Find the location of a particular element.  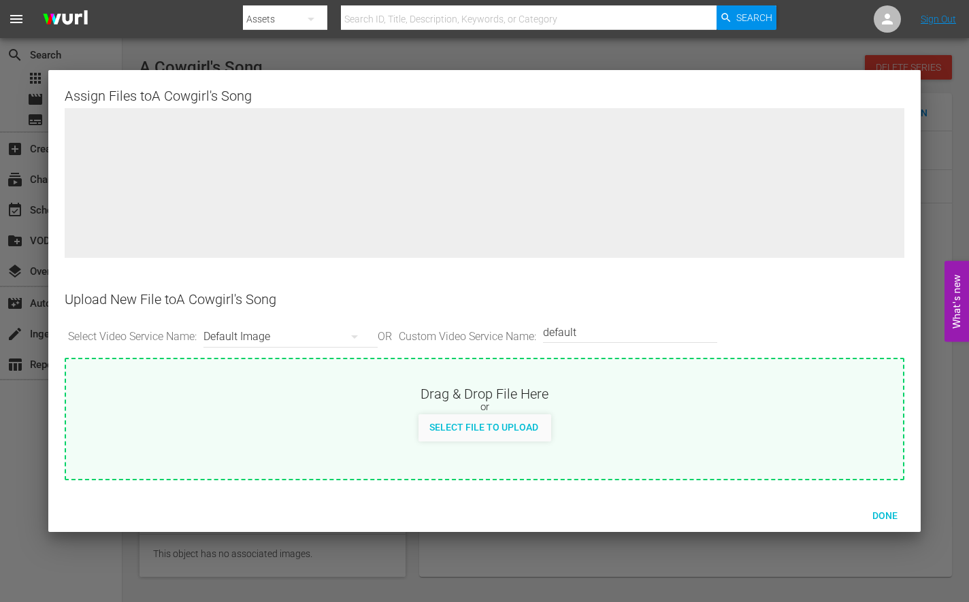

button: Select File to Upload is located at coordinates (484, 427).